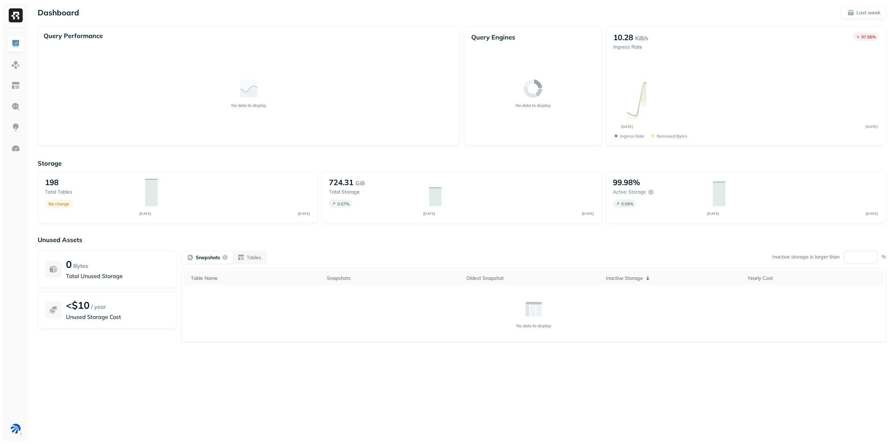 The image size is (893, 444). I want to click on div: Yearly Cost, so click(814, 278).